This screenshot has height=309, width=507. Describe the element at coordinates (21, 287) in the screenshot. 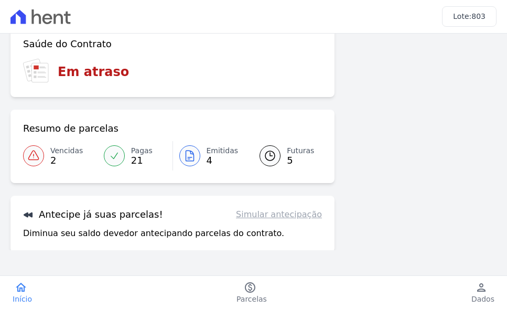

I see `i: home` at that location.